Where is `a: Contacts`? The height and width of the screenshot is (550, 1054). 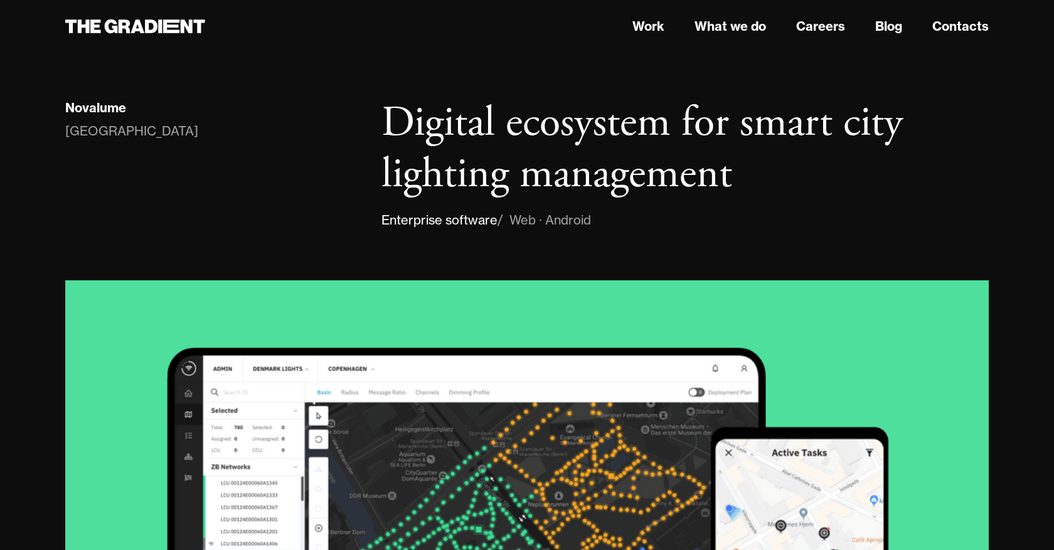
a: Contacts is located at coordinates (961, 26).